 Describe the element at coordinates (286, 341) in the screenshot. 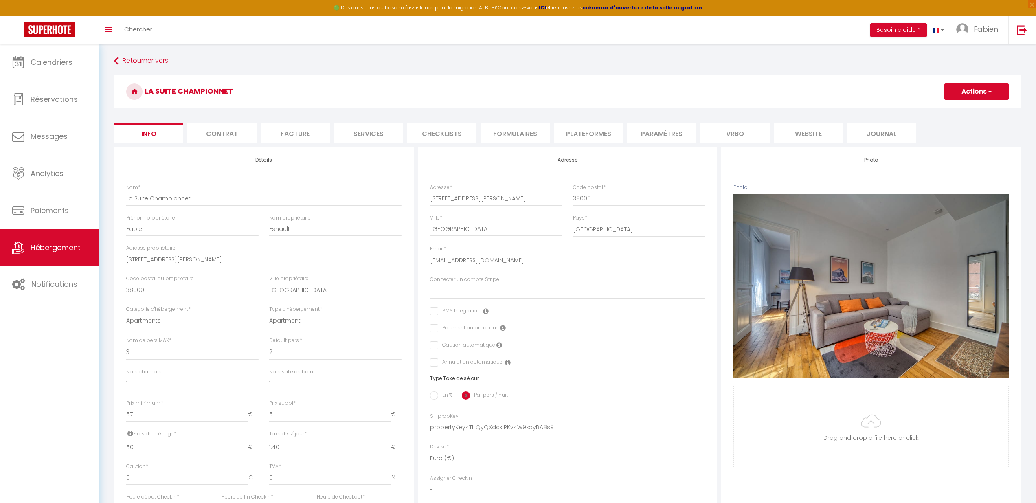

I see `label: Default pers.` at that location.